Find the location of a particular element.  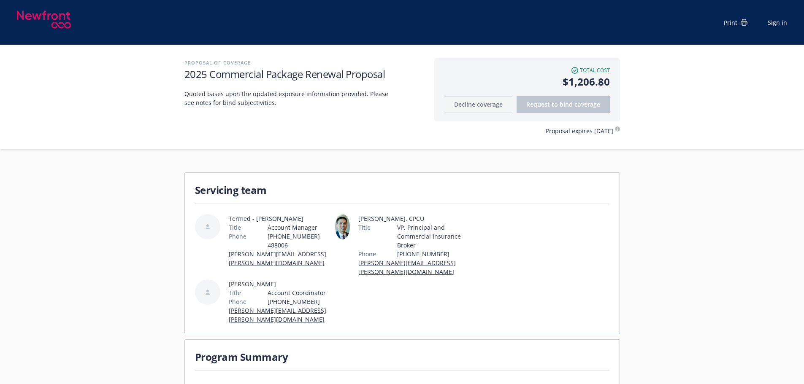

span: Quoted bases upon the updated exposure information provided. Please see notes for bind subjectivi... is located at coordinates (290, 98).